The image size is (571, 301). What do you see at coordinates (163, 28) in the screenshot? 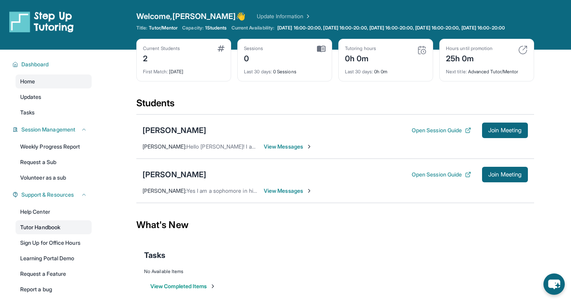
I see `span: Tutor/Mentor` at bounding box center [163, 28].